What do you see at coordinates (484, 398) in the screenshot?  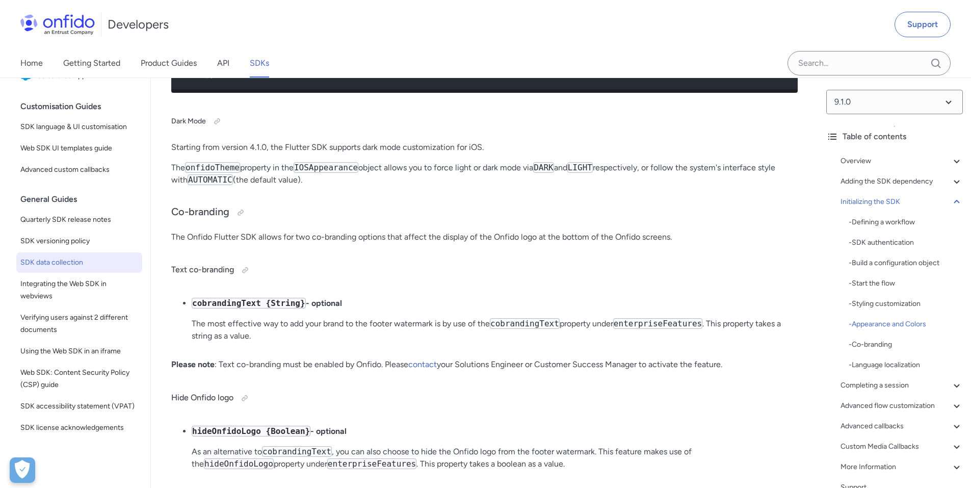 I see `h4: Hide Onfido logo` at bounding box center [484, 398].